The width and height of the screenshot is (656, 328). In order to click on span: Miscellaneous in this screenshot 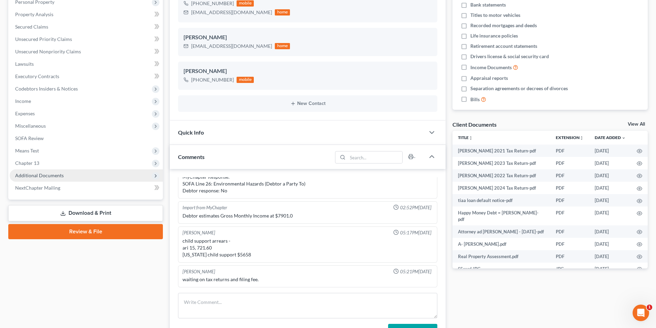, I will do `click(30, 126)`.